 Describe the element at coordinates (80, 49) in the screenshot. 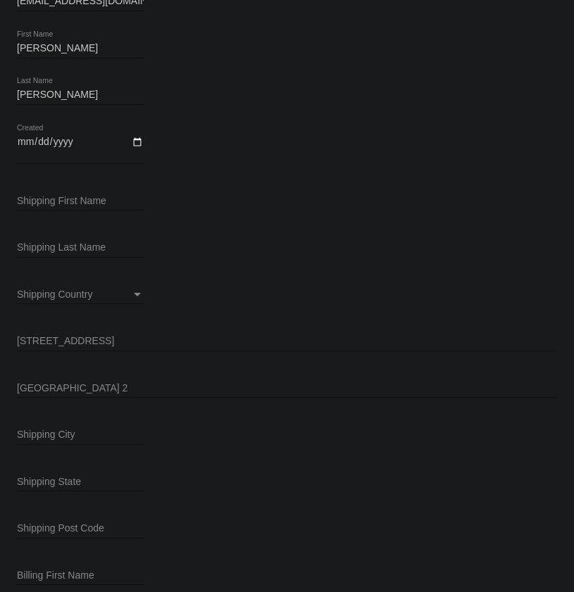

I see `input: First Name` at that location.